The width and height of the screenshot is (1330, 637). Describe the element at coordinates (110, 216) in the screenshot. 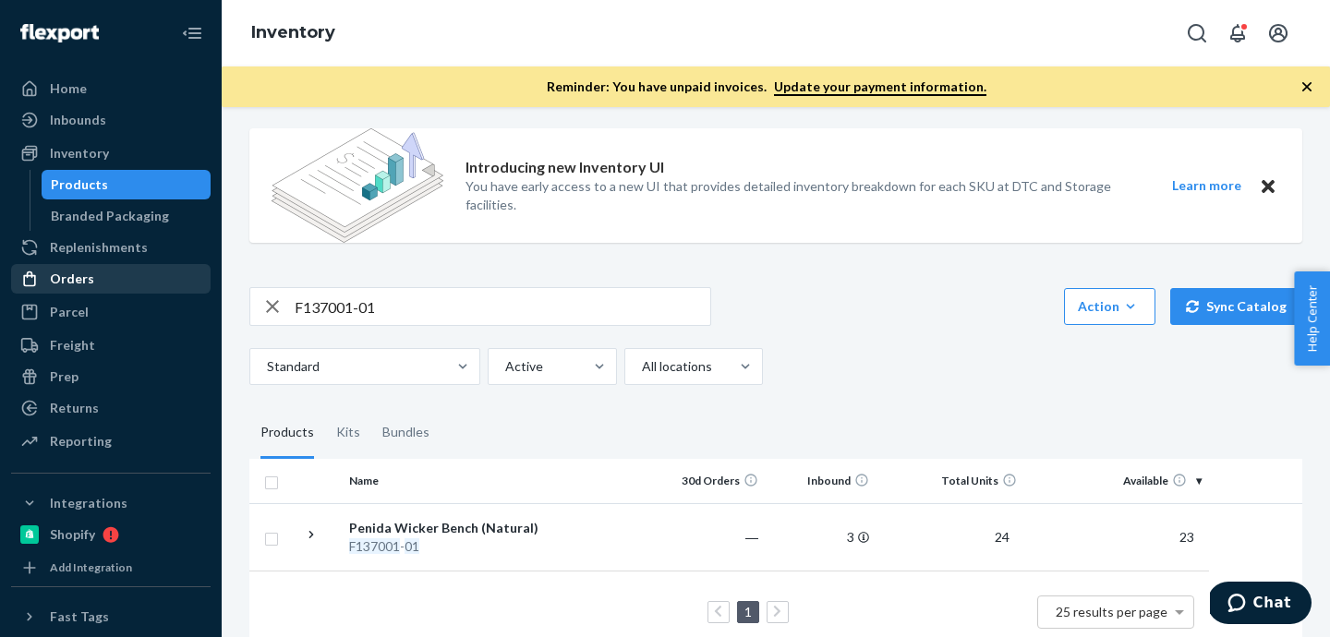

I see `div: Branded Packaging` at that location.